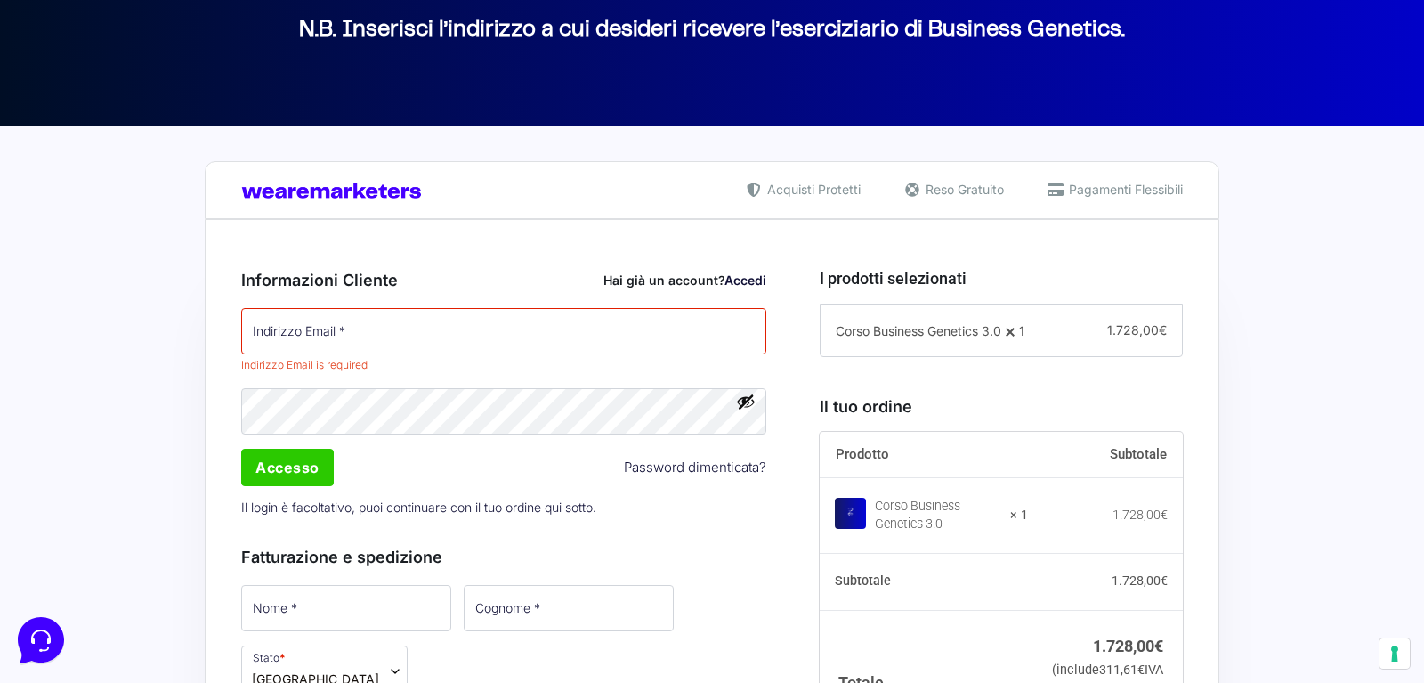  Describe the element at coordinates (937, 515) in the screenshot. I see `div: Corso Business Genetics 3.0` at that location.